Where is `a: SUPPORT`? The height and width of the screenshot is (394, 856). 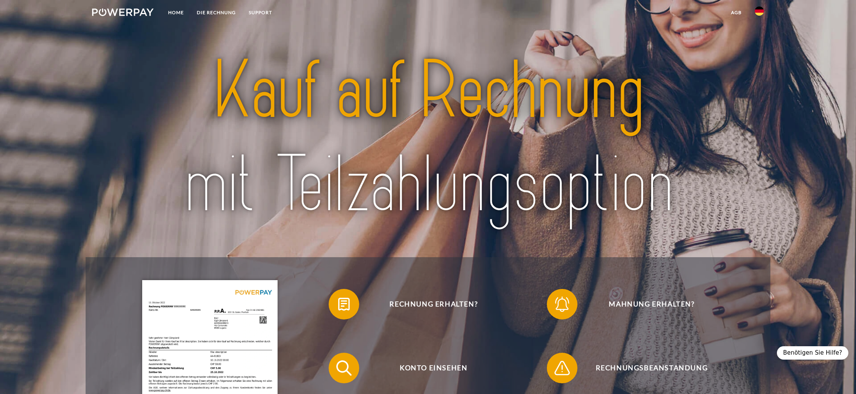 a: SUPPORT is located at coordinates (260, 13).